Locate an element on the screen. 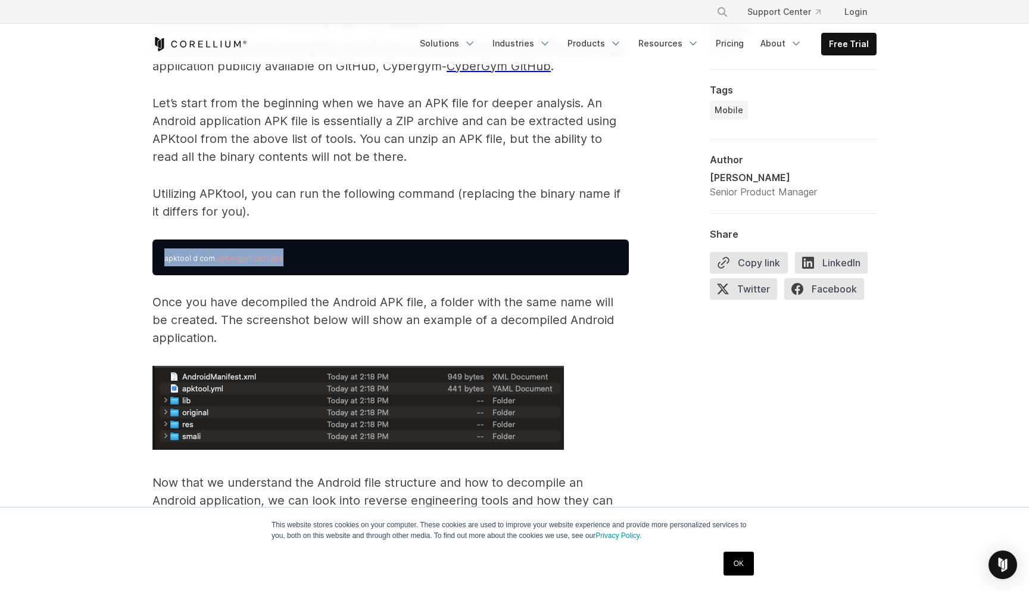 The width and height of the screenshot is (1029, 591). a: Pricing is located at coordinates (729, 43).